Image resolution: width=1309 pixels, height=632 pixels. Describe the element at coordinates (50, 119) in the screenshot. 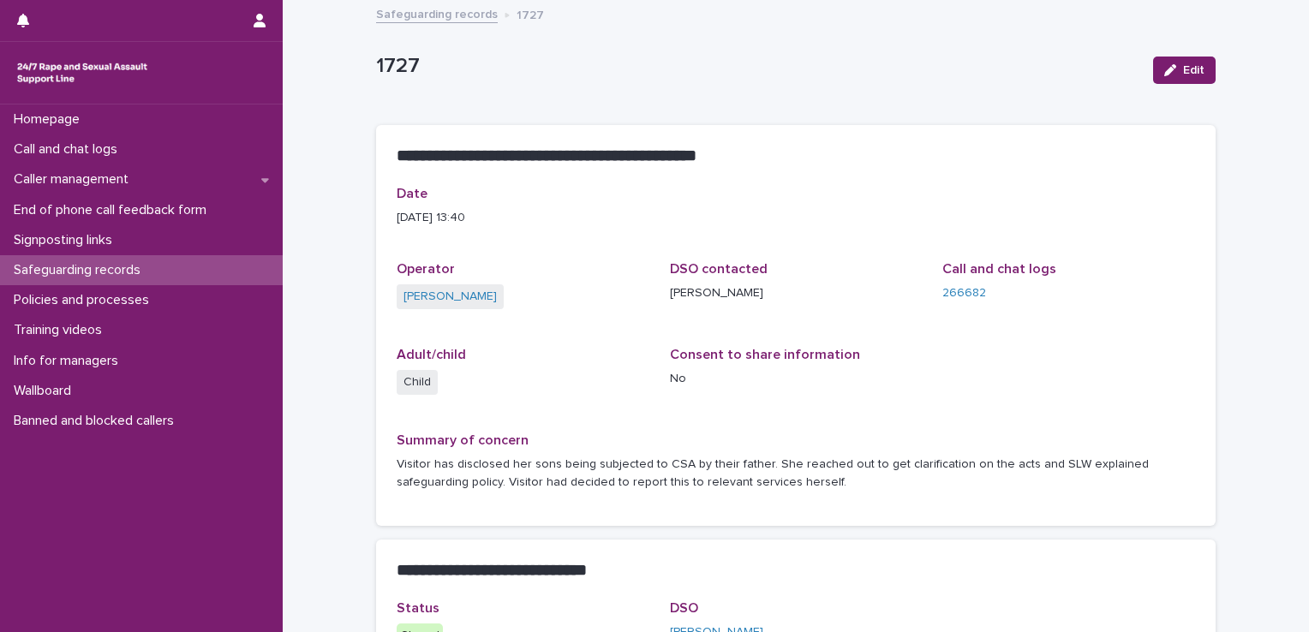

I see `p: Homepage` at that location.